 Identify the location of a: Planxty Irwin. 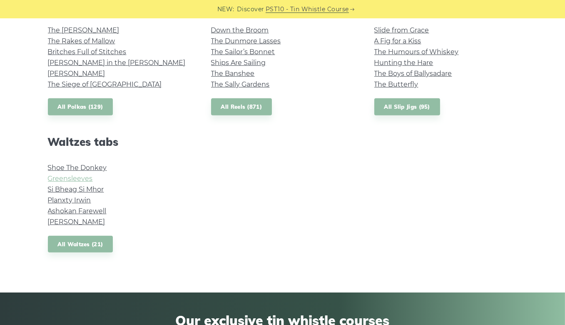
(70, 200).